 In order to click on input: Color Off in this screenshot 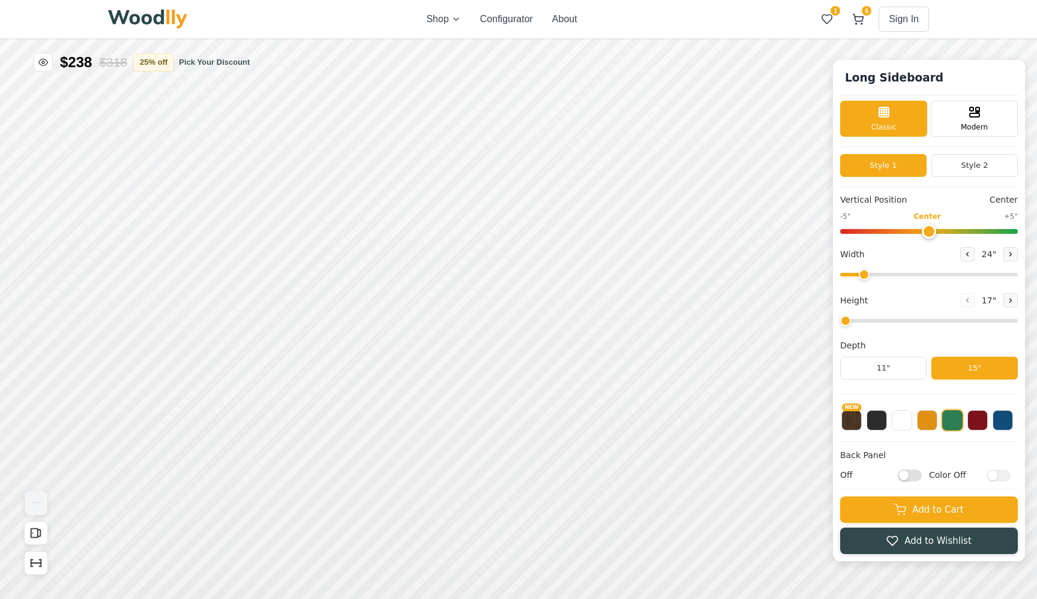, I will do `click(998, 475)`.